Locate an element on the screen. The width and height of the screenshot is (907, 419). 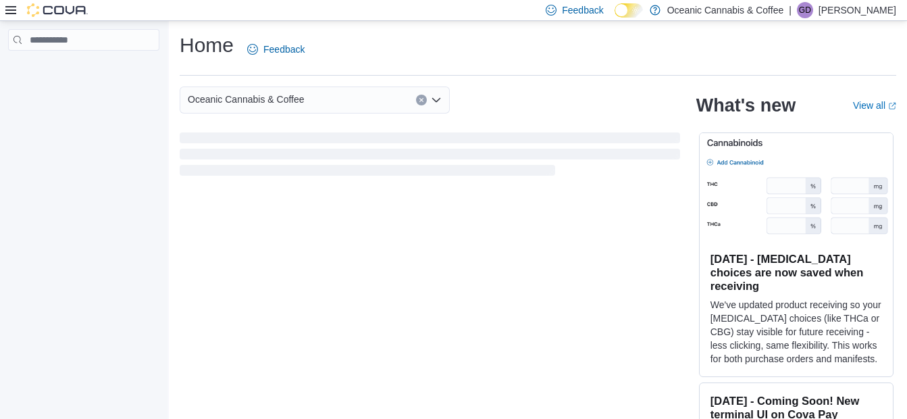
a: View allExternal link is located at coordinates (875, 105).